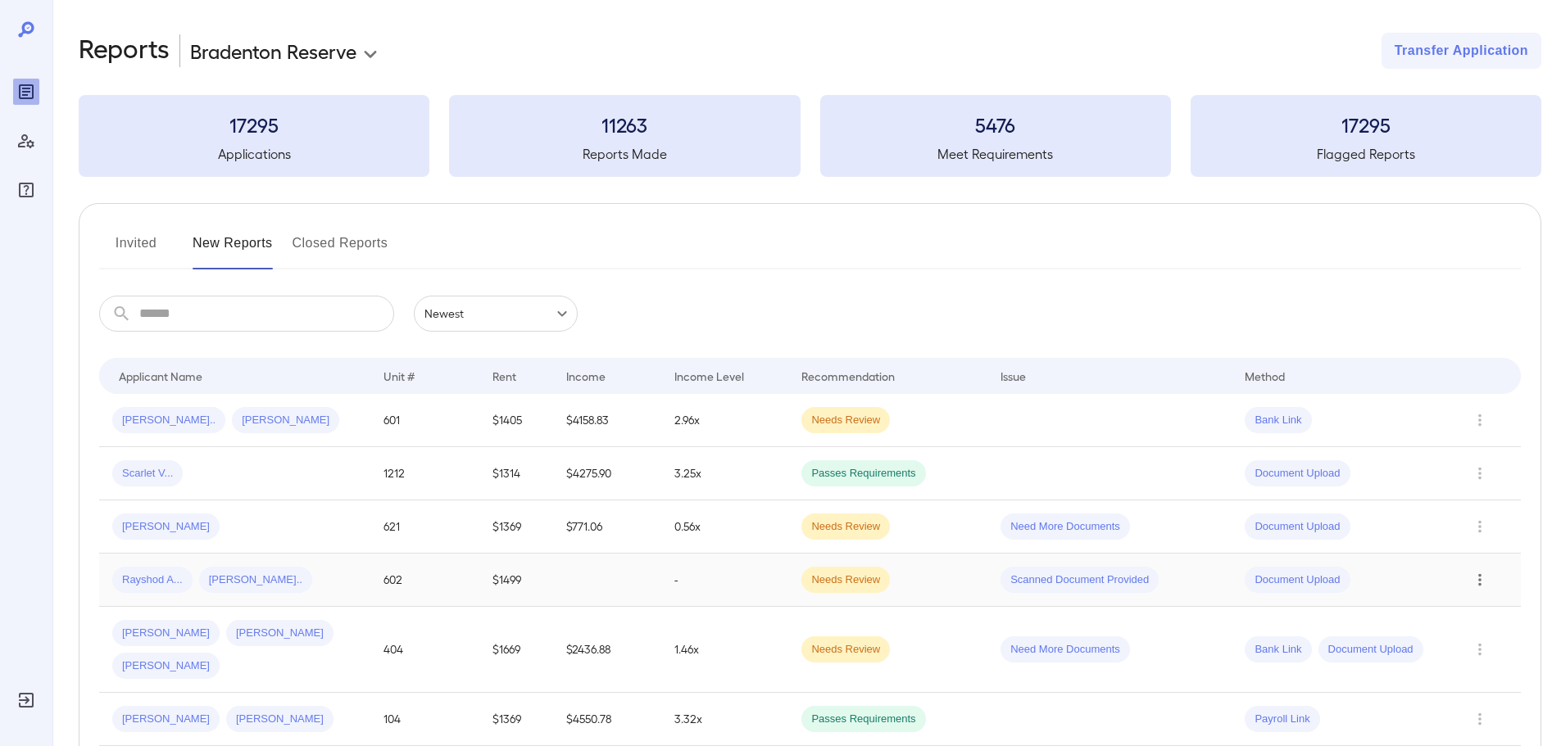  Describe the element at coordinates (516, 420) in the screenshot. I see `td: $1405` at that location.